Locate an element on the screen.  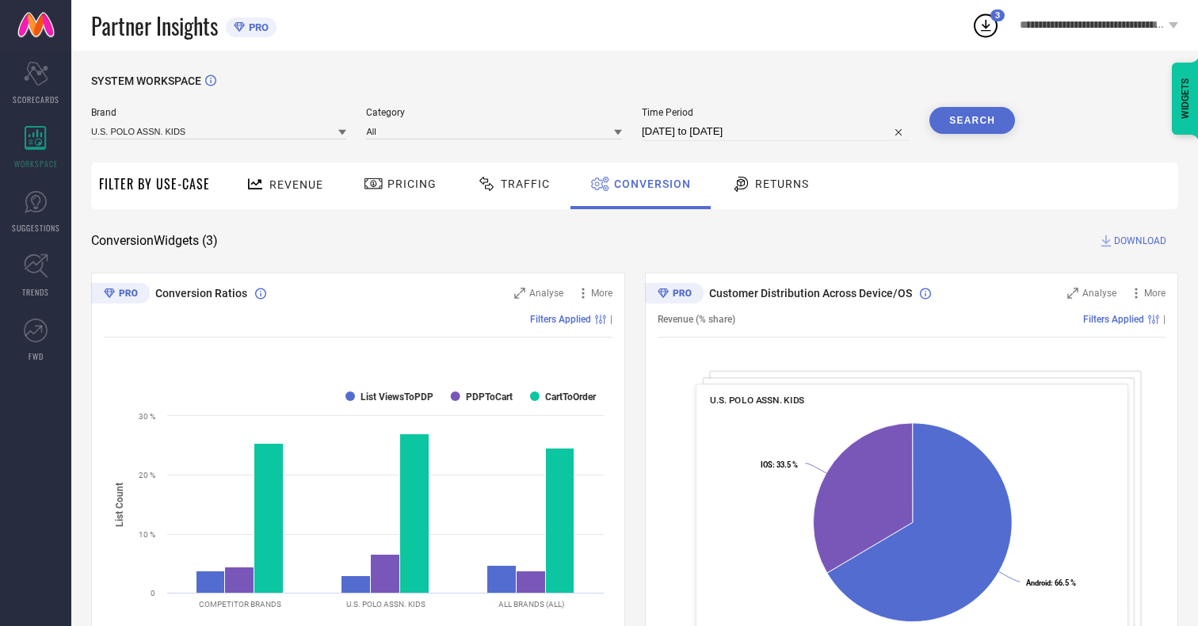
span: Revenue is located at coordinates (296, 185).